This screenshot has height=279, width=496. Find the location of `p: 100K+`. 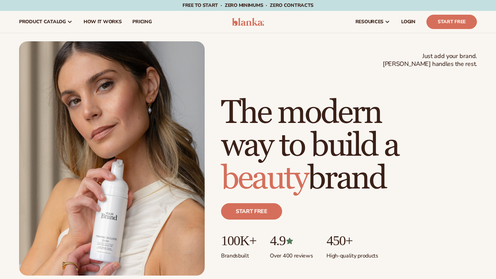

p: 100K+ is located at coordinates (238, 240).